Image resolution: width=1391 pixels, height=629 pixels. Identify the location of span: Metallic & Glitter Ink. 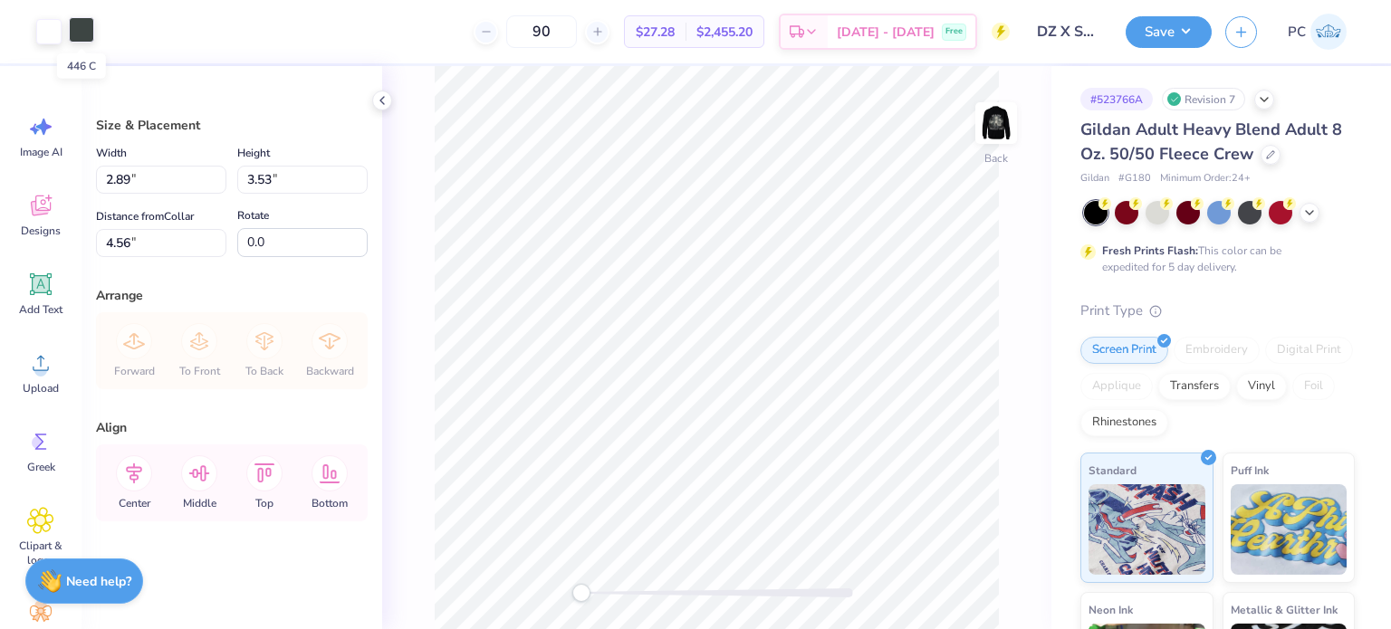
(1284, 609).